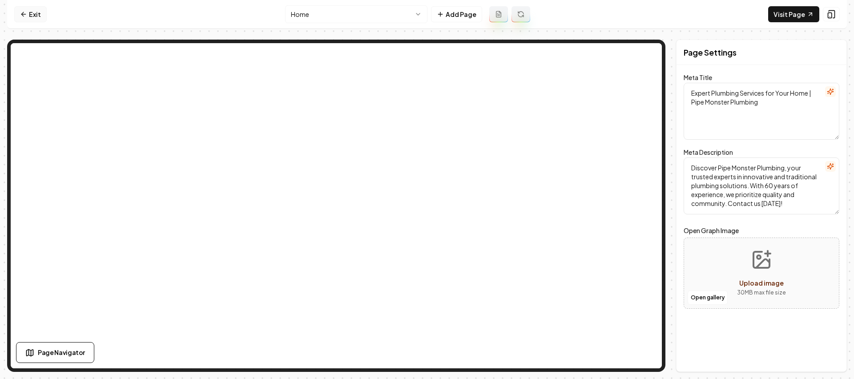 This screenshot has height=379, width=854. I want to click on a: Visit Page, so click(794, 14).